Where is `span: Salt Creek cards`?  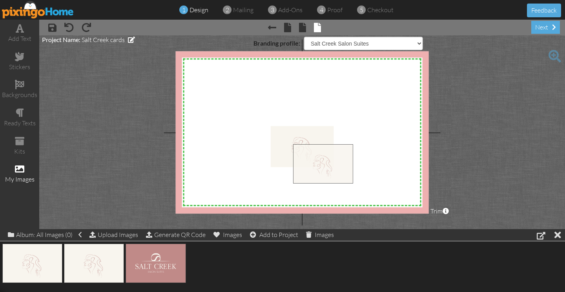
span: Salt Creek cards is located at coordinates (103, 40).